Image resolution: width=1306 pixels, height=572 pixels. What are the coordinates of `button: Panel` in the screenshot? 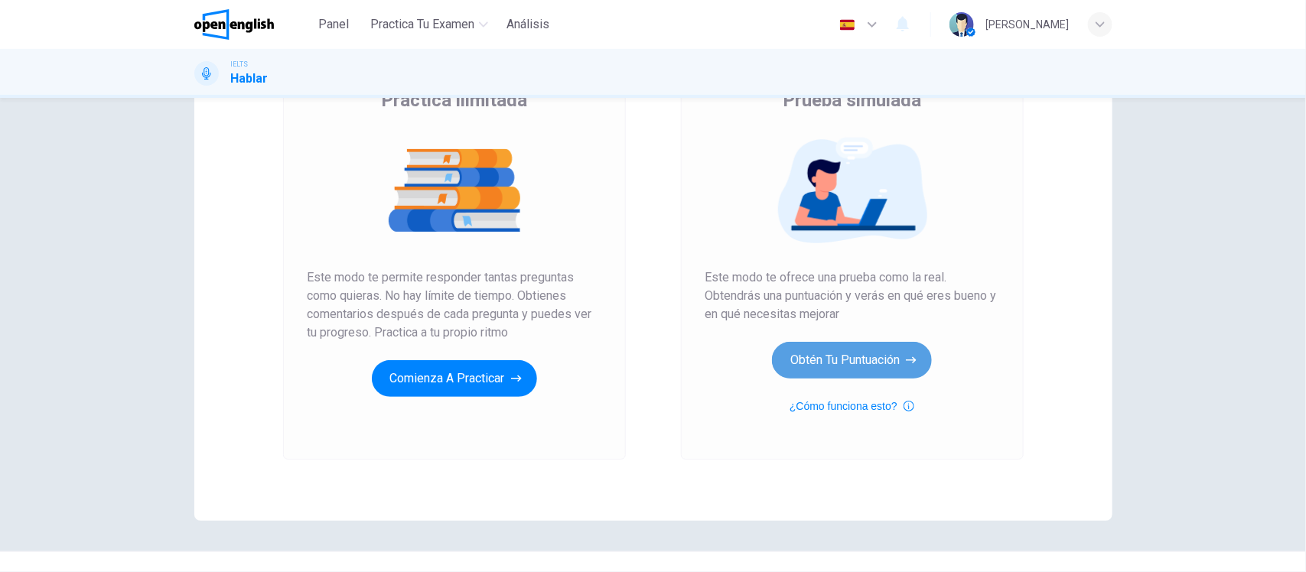 It's located at (334, 24).